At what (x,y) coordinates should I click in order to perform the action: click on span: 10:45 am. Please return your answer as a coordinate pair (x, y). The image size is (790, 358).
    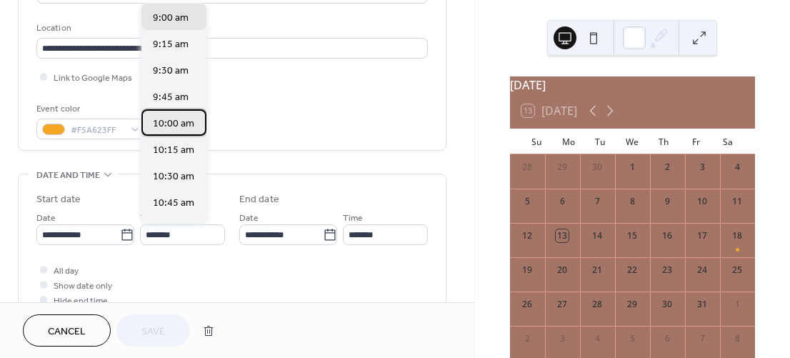
    Looking at the image, I should click on (174, 203).